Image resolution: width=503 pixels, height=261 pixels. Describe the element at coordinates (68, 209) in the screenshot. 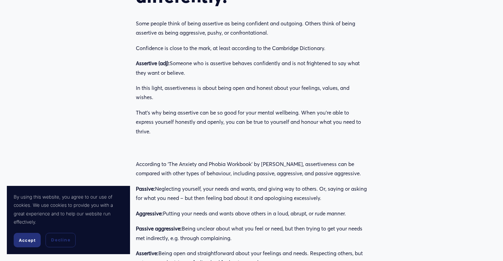

I see `p: By using this website, you agree to our use of cookies. We use cookies to provide you with a grea...` at that location.